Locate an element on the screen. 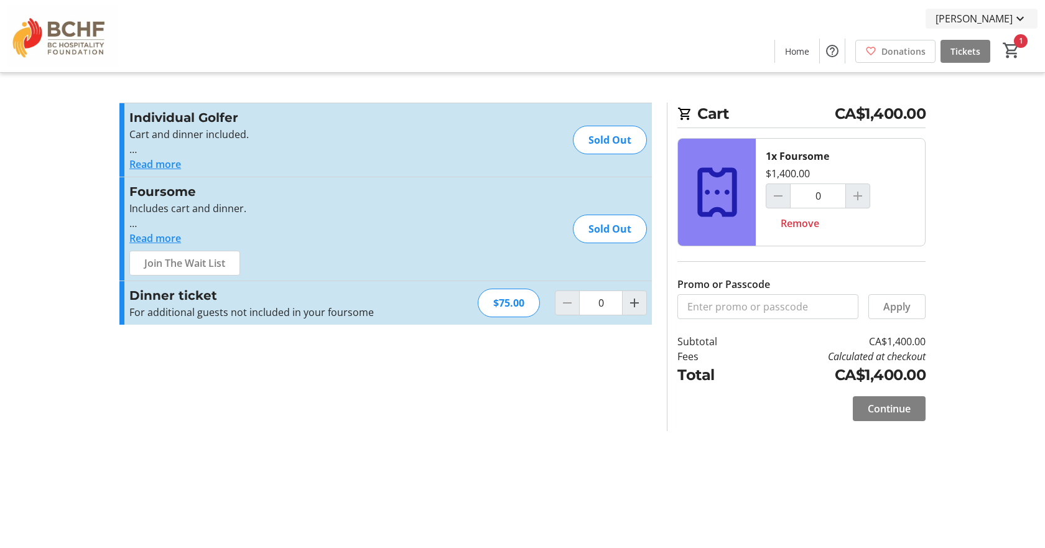 Image resolution: width=1045 pixels, height=548 pixels. button: Remove is located at coordinates (800, 223).